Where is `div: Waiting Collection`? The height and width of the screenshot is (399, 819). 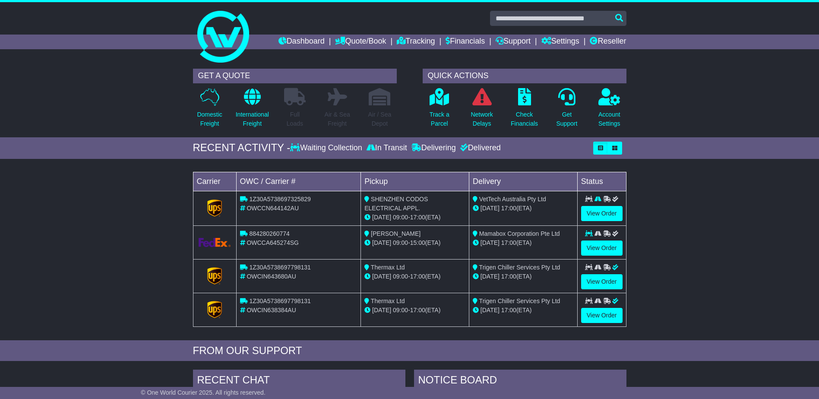 div: Waiting Collection is located at coordinates (327, 148).